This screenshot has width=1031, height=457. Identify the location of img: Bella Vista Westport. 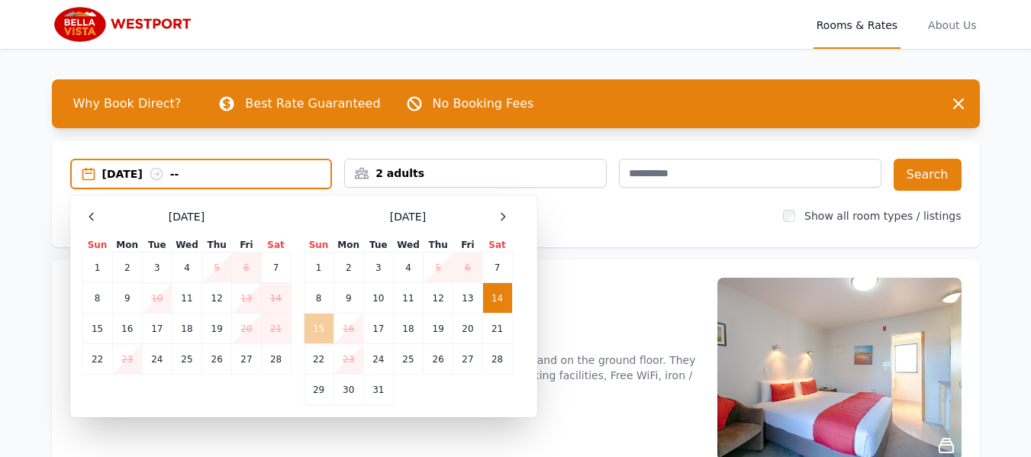
(125, 24).